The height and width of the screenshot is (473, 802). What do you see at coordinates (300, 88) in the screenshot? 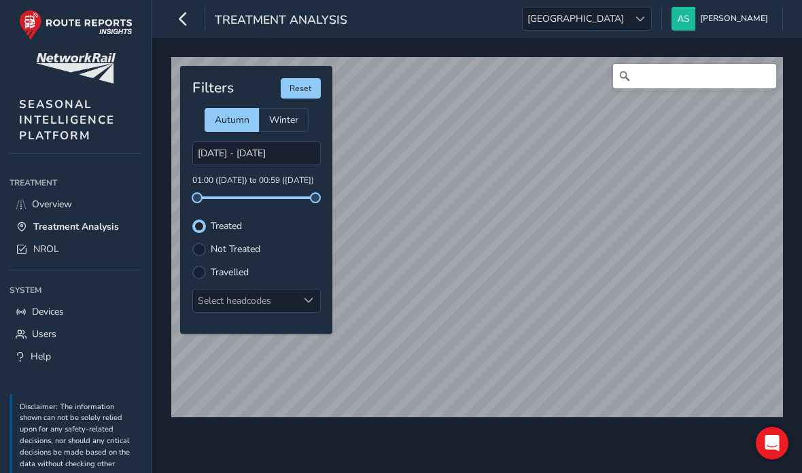
I see `button: Reset` at bounding box center [300, 88].